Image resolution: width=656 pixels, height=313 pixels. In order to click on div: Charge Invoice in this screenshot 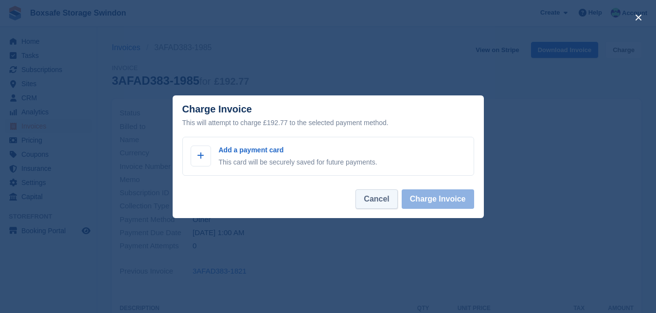, I will do `click(328, 116)`.